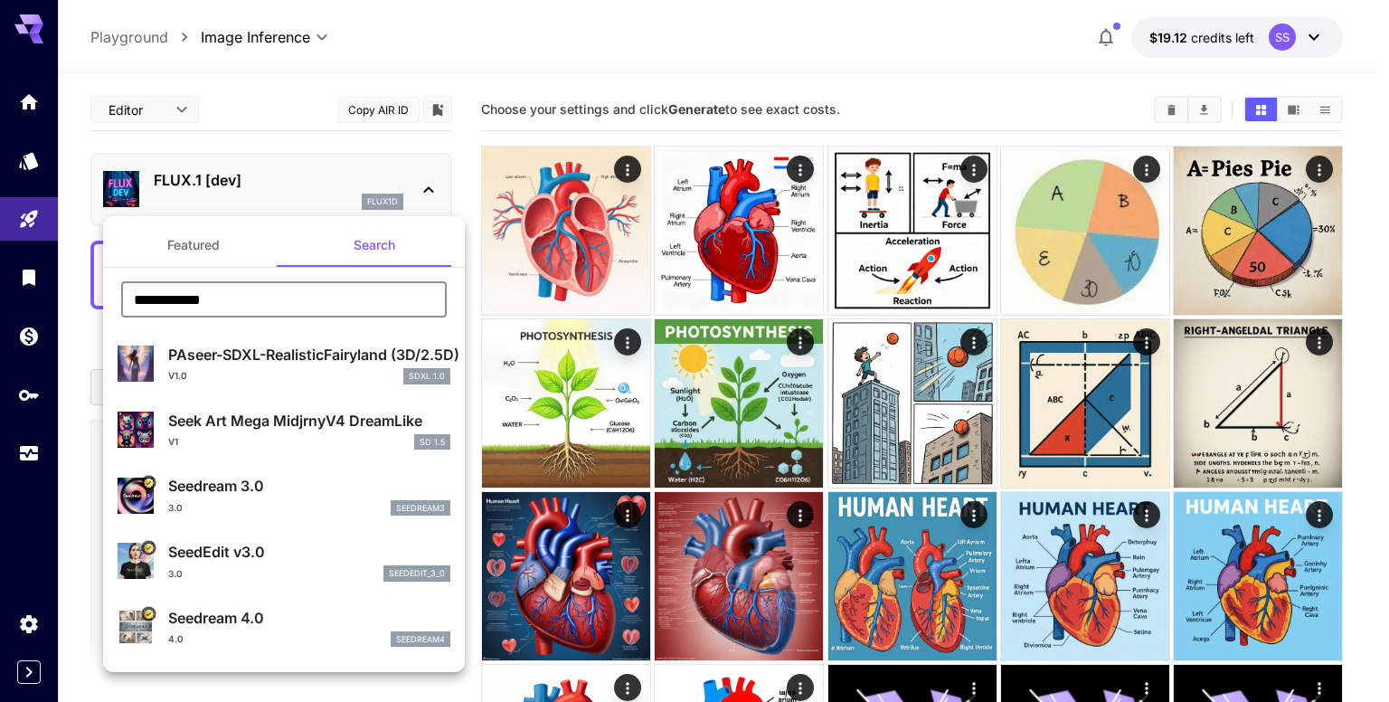  Describe the element at coordinates (417, 573) in the screenshot. I see `p: seededit_3_0` at that location.